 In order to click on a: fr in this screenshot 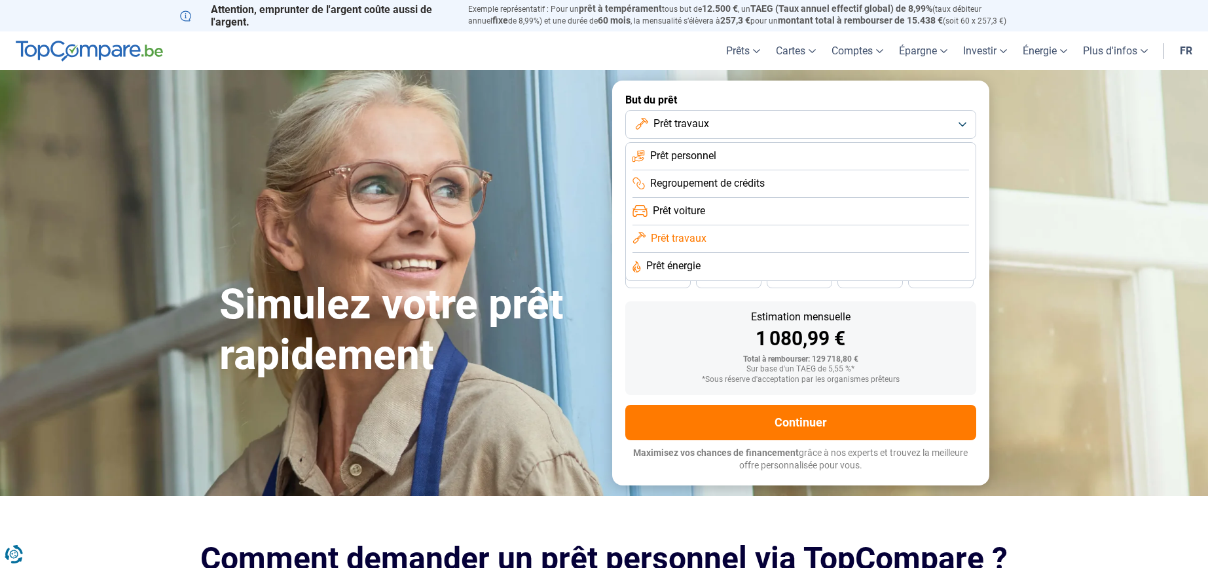, I will do `click(1186, 50)`.